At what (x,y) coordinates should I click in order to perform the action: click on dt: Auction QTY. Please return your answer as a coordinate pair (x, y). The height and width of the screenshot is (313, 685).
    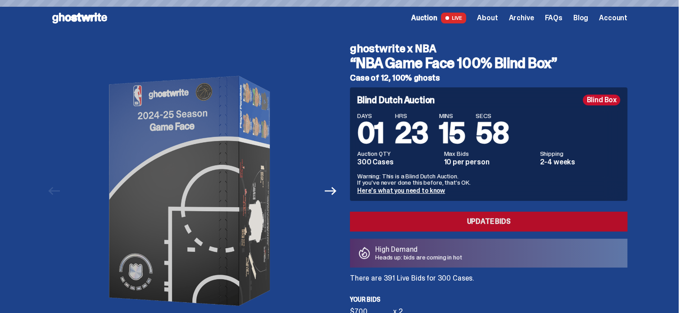
    Looking at the image, I should click on (397, 153).